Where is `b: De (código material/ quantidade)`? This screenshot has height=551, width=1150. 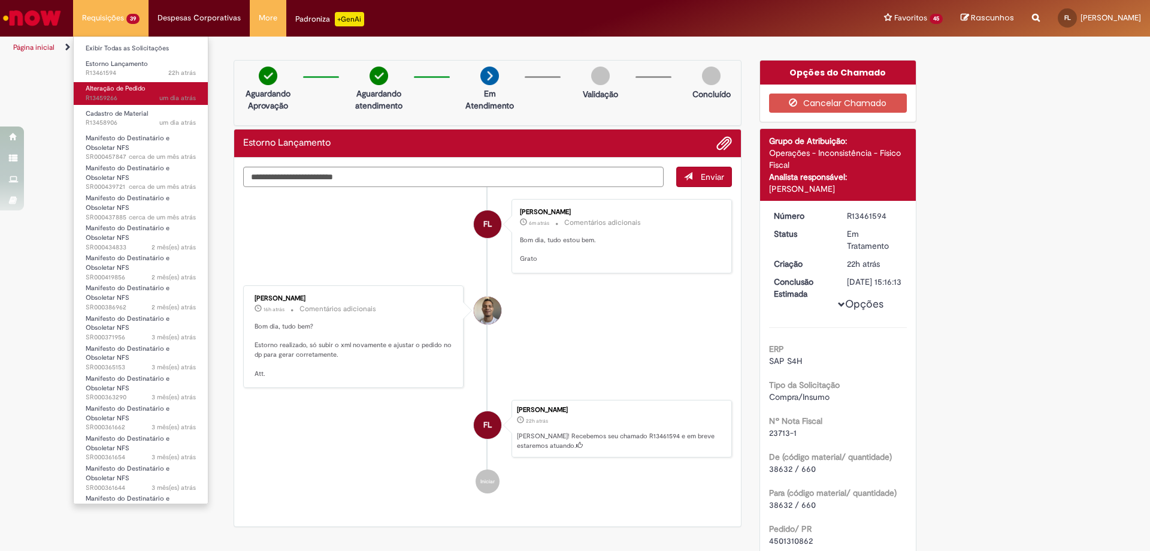
b: De (código material/ quantidade) is located at coordinates (830, 456).